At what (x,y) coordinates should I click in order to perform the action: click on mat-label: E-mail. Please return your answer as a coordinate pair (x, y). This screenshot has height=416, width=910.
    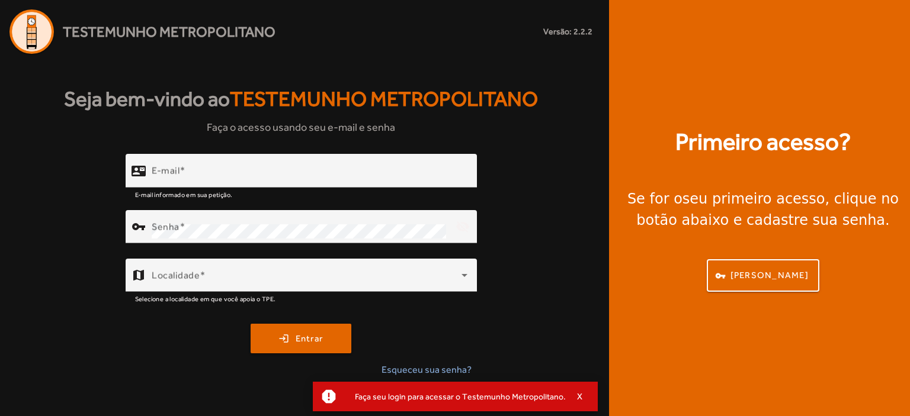
    Looking at the image, I should click on (165, 171).